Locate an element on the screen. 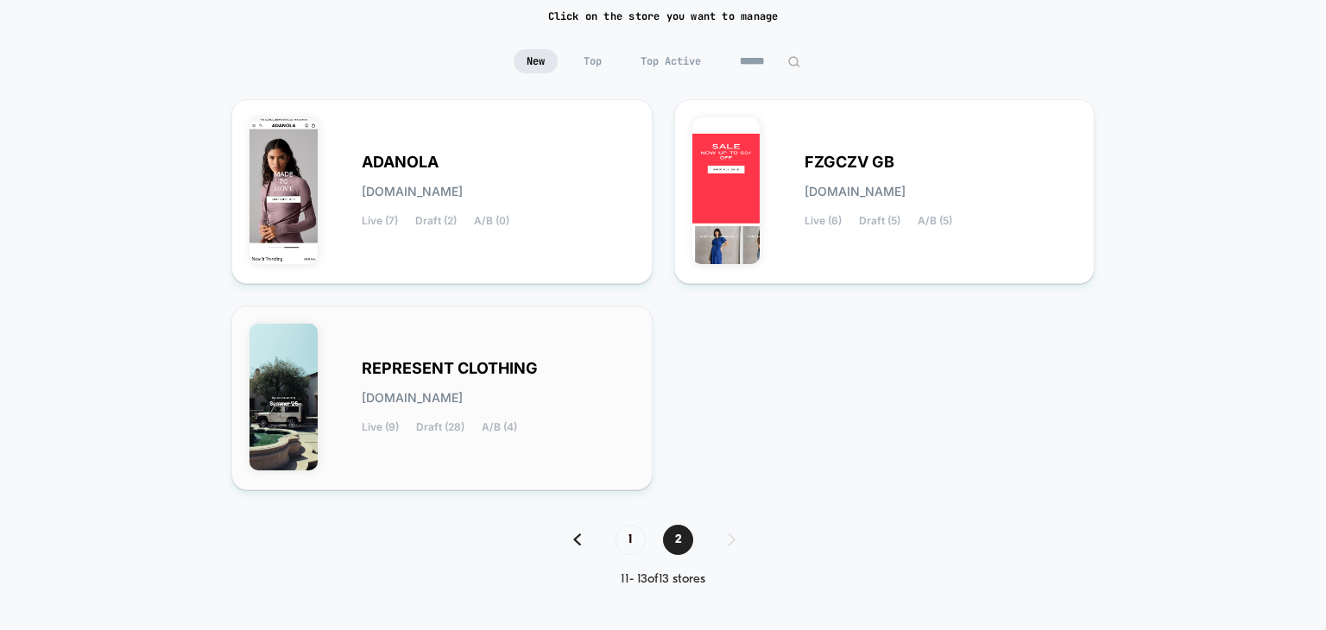 Image resolution: width=1326 pixels, height=630 pixels. span: A/B (5) is located at coordinates (935, 221).